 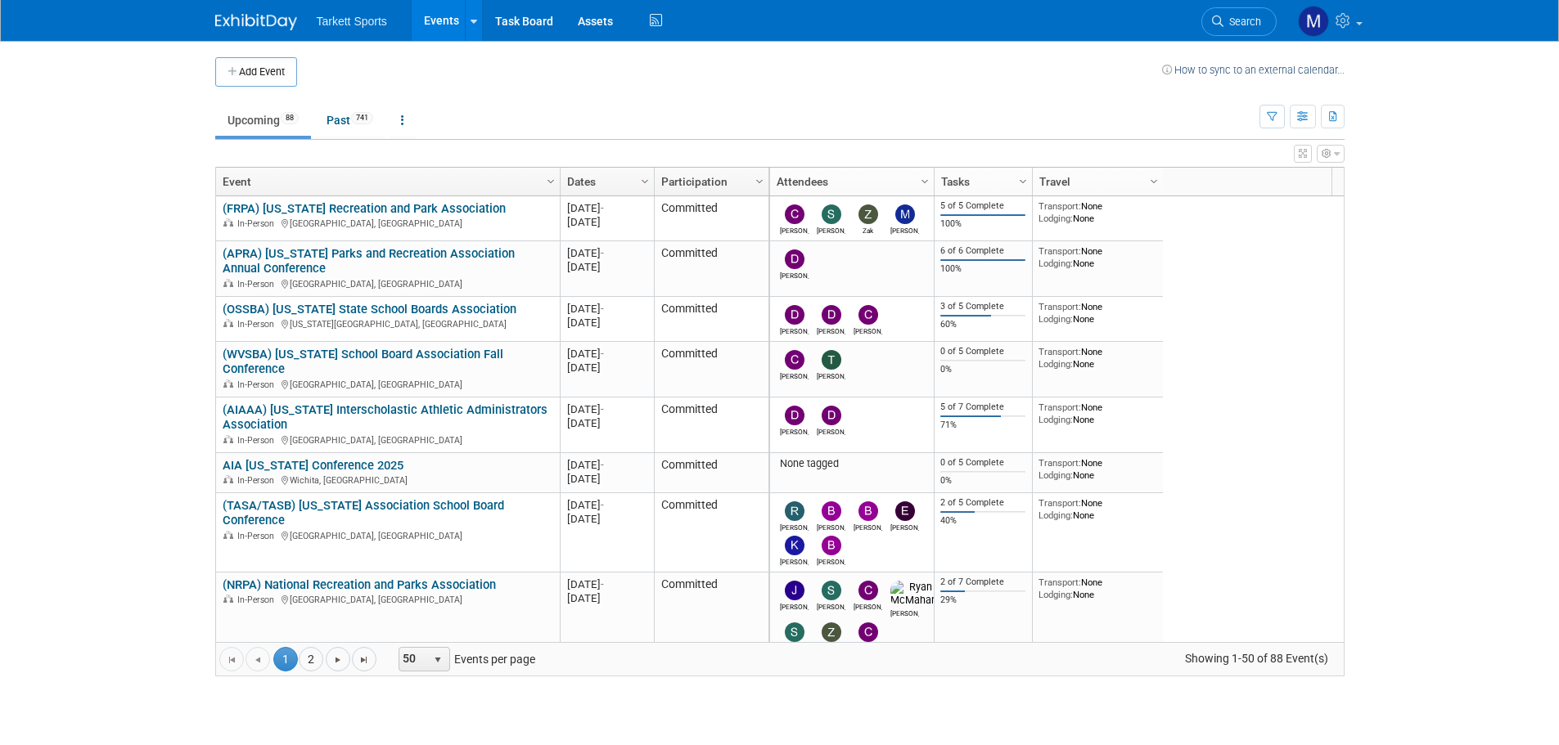 I want to click on a: Past741, so click(x=349, y=120).